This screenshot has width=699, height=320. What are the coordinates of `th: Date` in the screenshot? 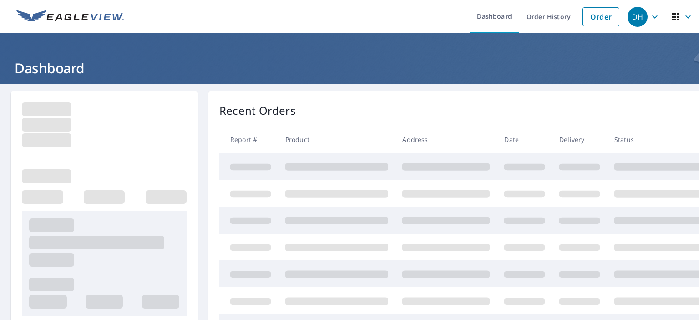 It's located at (524, 139).